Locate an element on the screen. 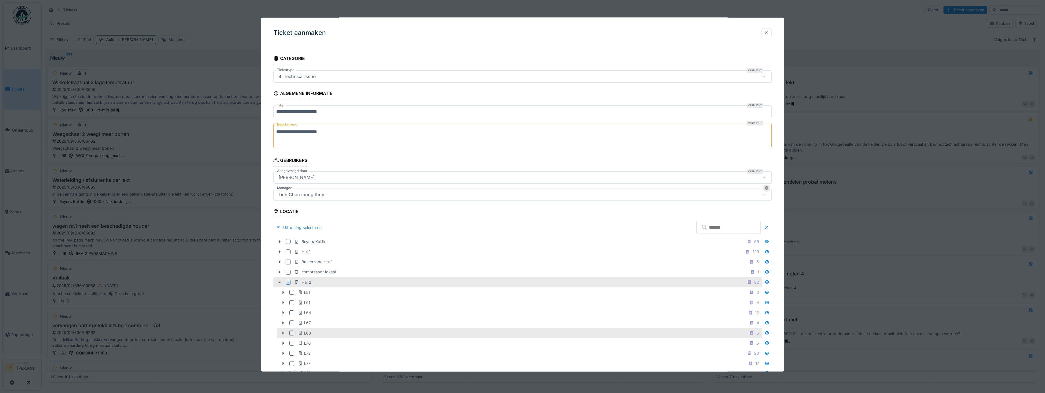  label: Titel is located at coordinates (281, 105).